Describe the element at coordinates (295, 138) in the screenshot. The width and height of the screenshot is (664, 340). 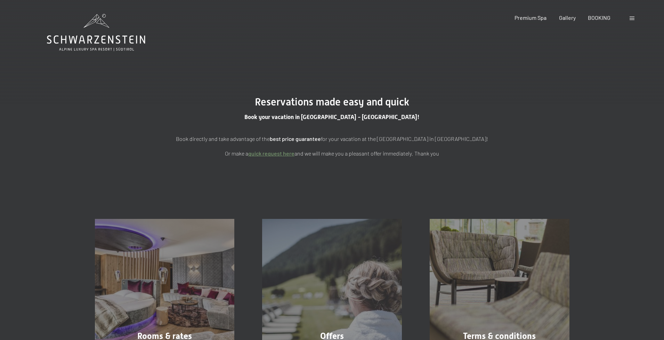
I see `strong: best price guarantee` at that location.